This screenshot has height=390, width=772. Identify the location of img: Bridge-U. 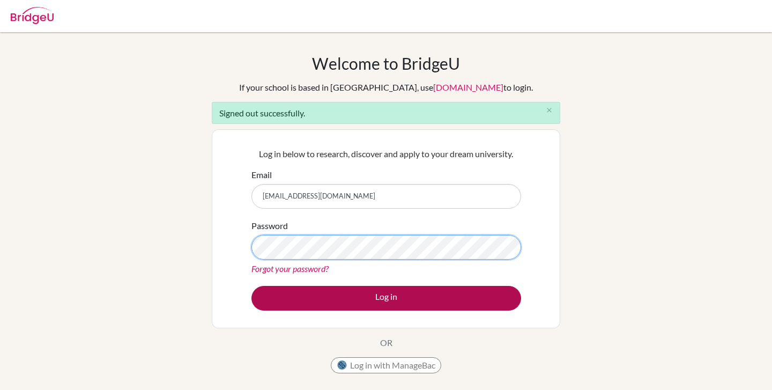
(32, 16).